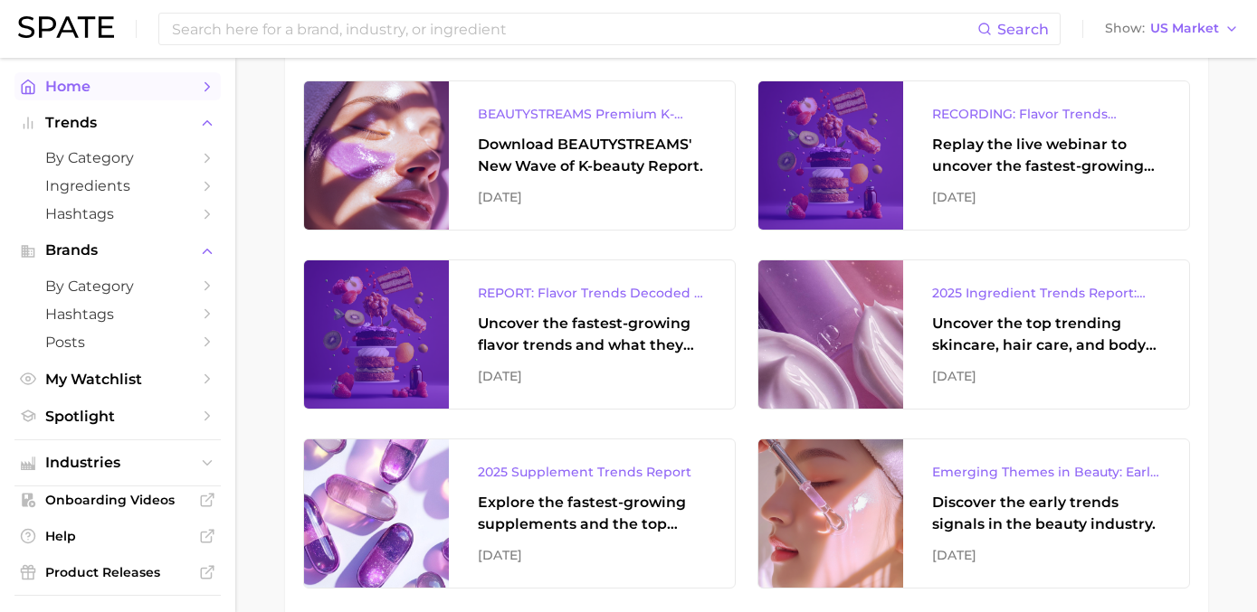 The image size is (1257, 612). Describe the element at coordinates (1046, 156) in the screenshot. I see `div: Replay the live webinar to uncover the fastest-growing flavor trends and what they signal about e...` at that location.